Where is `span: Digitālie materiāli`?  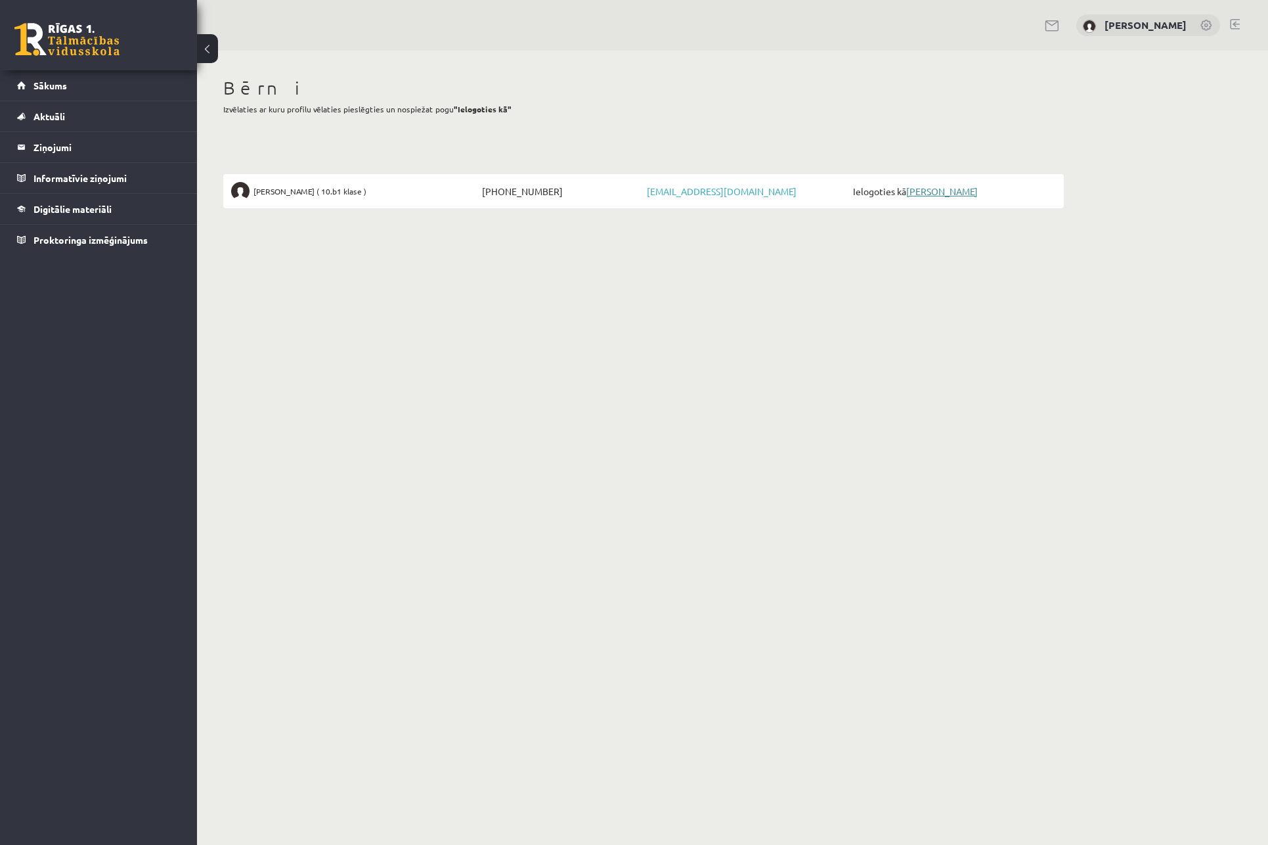
span: Digitālie materiāli is located at coordinates (72, 209).